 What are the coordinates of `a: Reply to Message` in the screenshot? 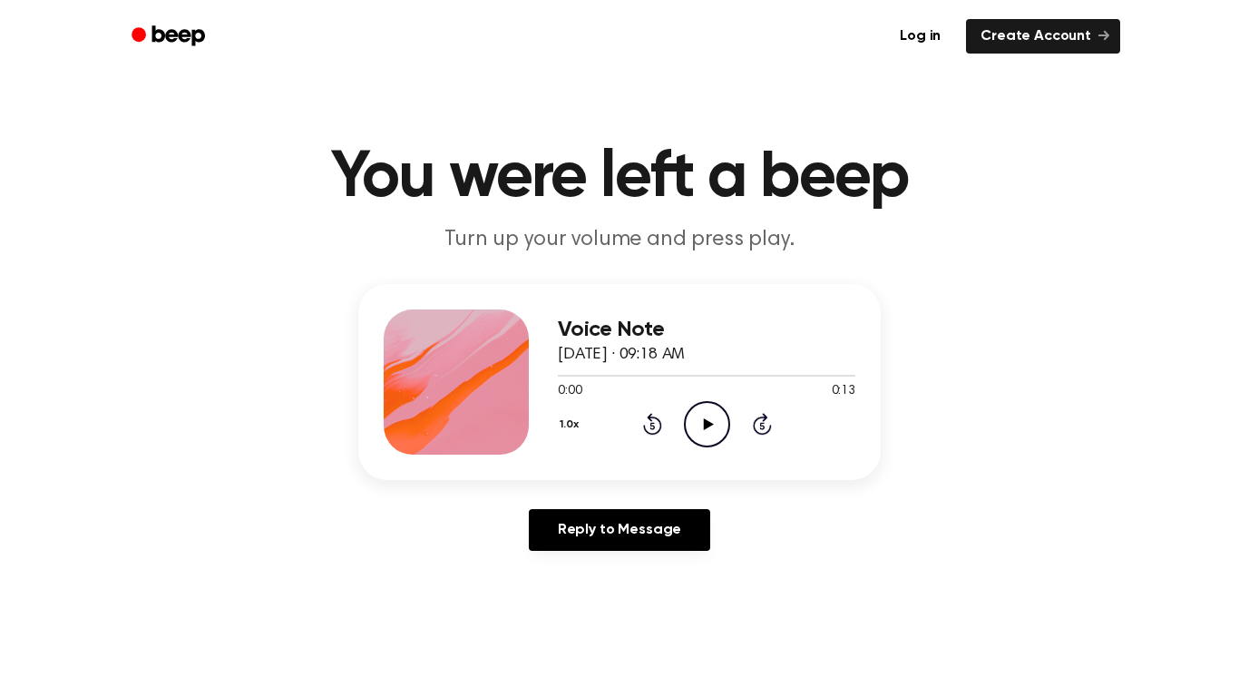 It's located at (620, 530).